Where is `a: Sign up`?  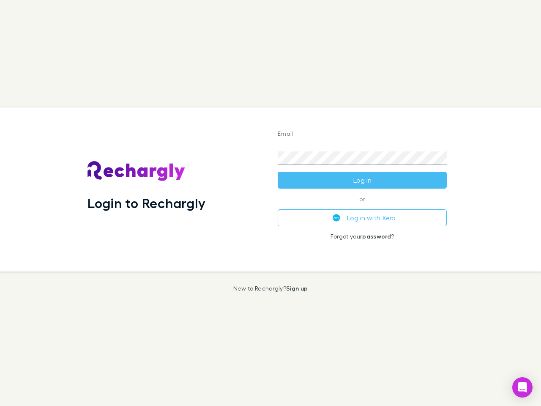
a: Sign up is located at coordinates (297, 288).